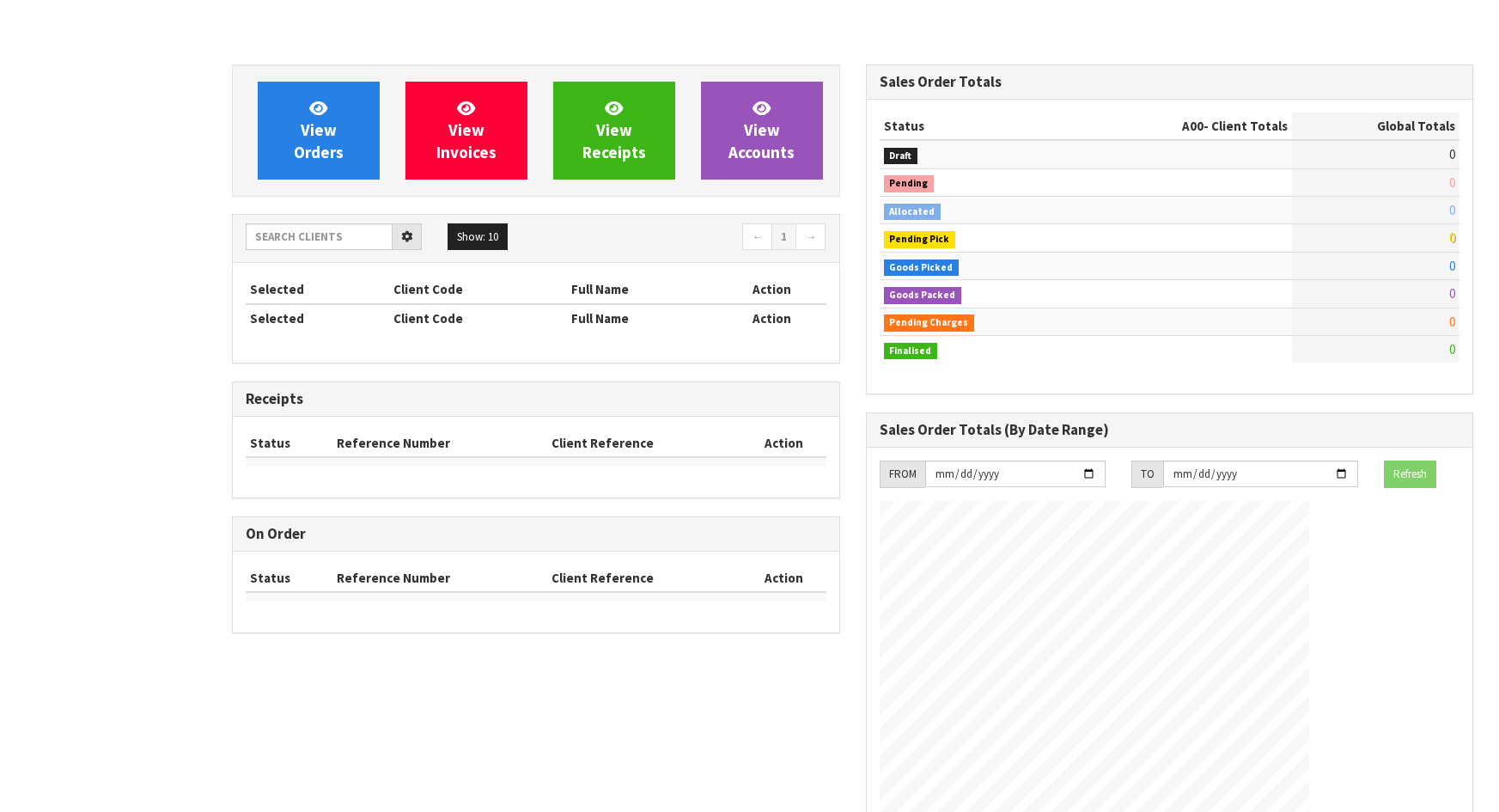 The image size is (1499, 812). I want to click on a: ViewOrders, so click(319, 130).